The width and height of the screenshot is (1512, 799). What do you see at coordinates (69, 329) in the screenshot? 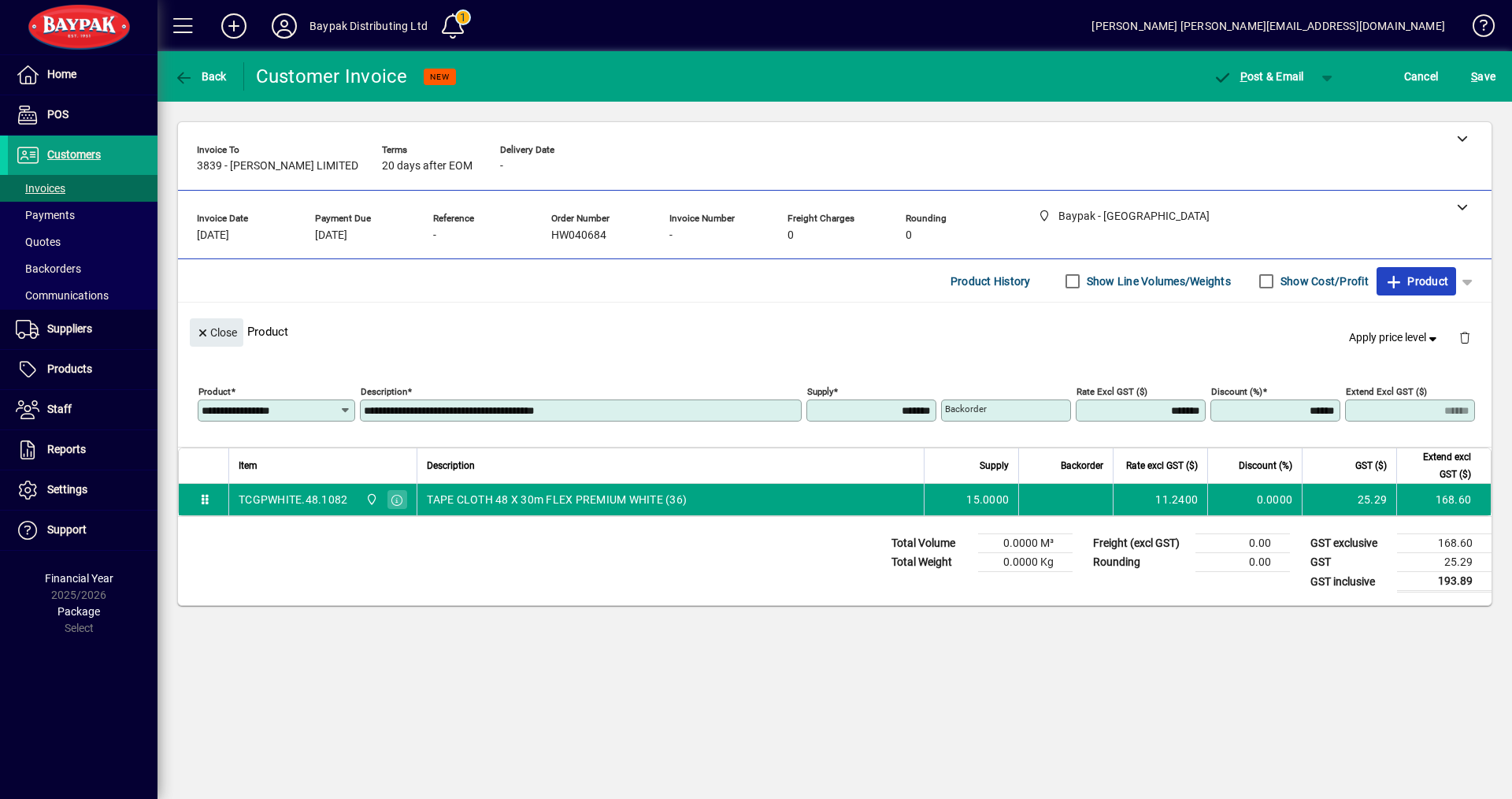
I see `span: Suppliers` at bounding box center [69, 329].